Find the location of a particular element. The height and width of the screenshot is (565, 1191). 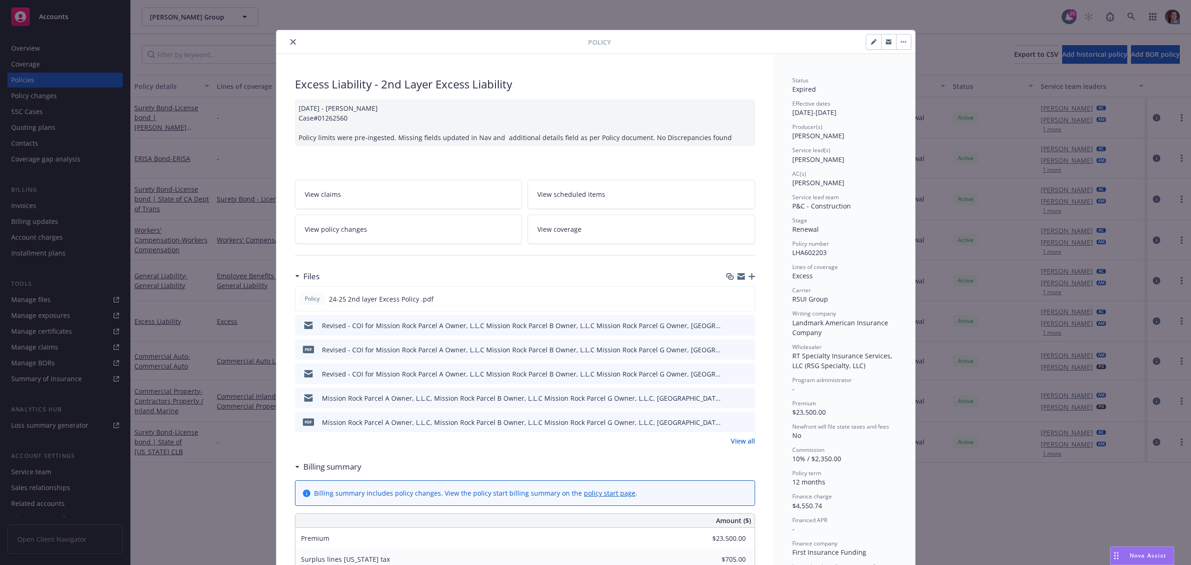

a: View all is located at coordinates (743, 440).